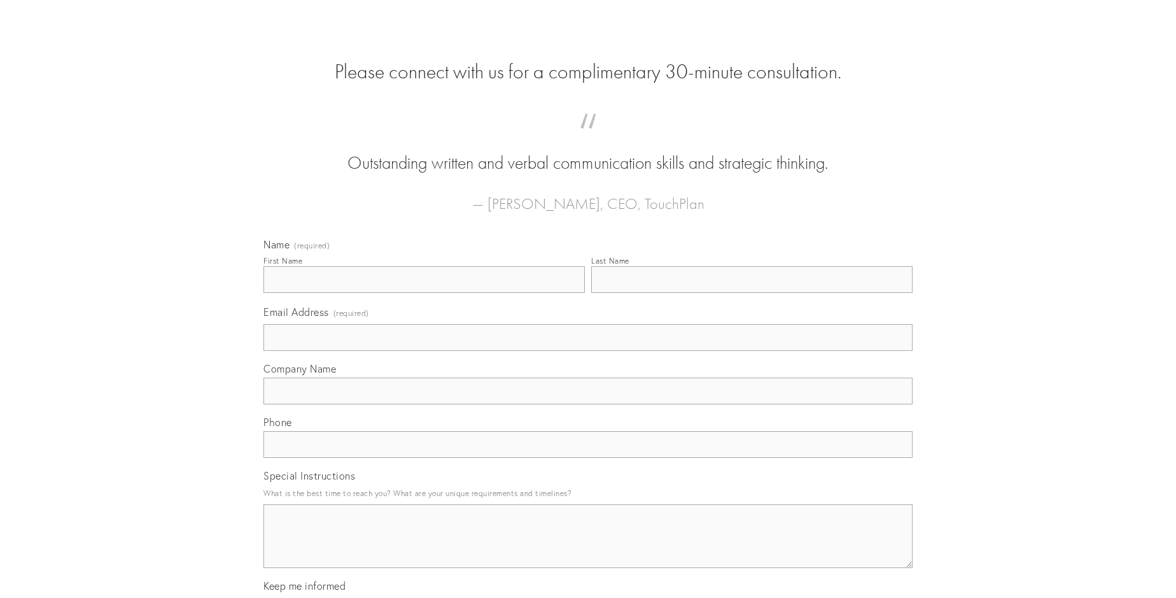 Image resolution: width=1176 pixels, height=598 pixels. What do you see at coordinates (296, 312) in the screenshot?
I see `span: Email Address` at bounding box center [296, 312].